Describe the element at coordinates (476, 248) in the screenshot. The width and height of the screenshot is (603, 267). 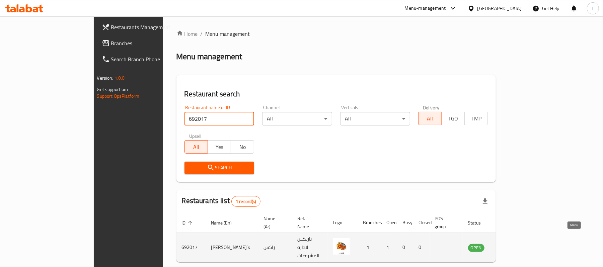
I see `span: OPEN` at that location.